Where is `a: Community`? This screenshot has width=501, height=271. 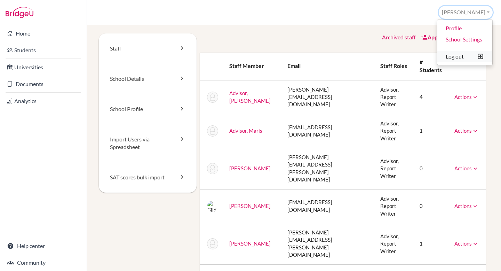
a: Community is located at coordinates (43, 262).